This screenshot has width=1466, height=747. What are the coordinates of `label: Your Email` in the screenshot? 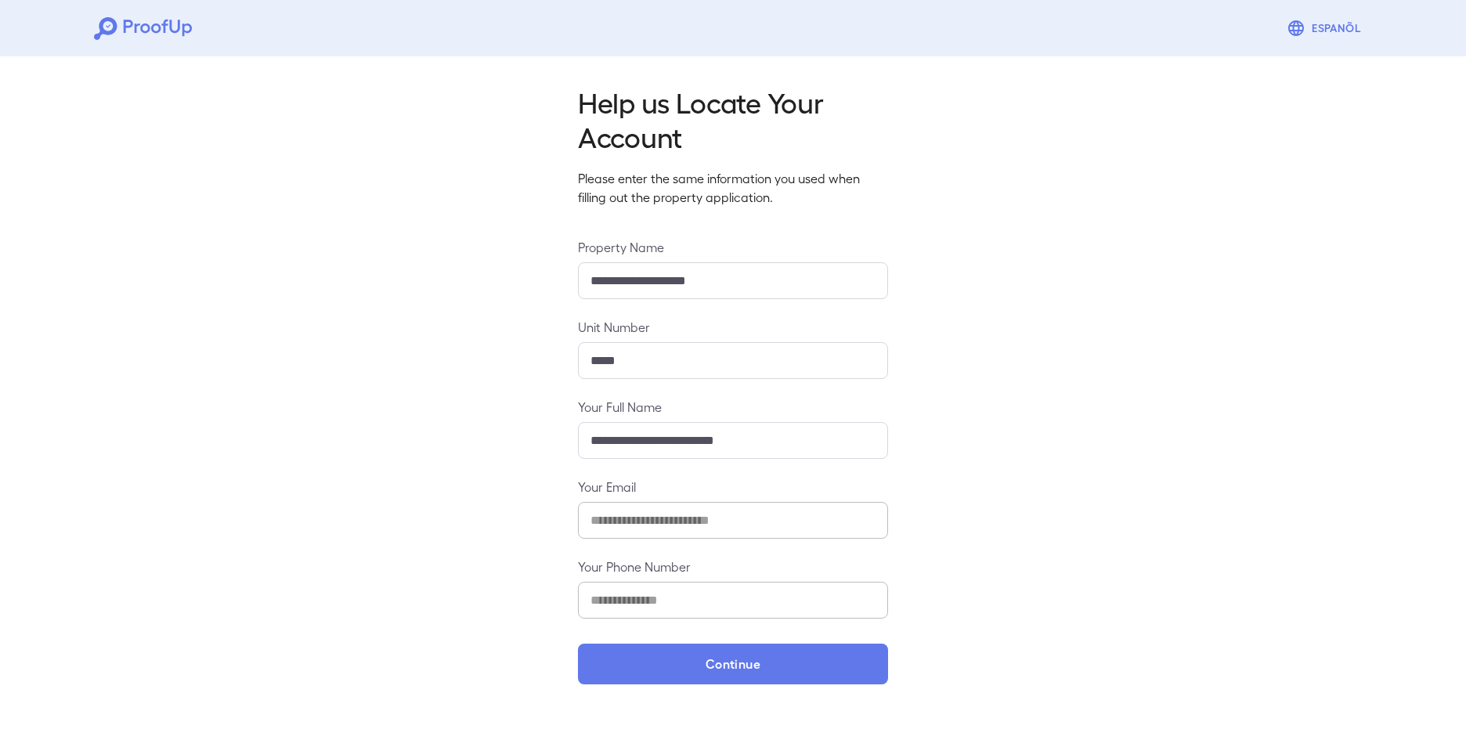 It's located at (733, 486).